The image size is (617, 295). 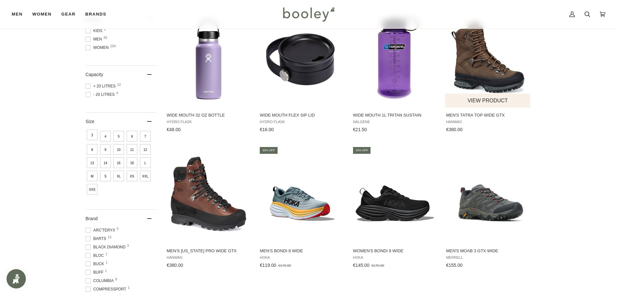 What do you see at coordinates (302, 194) in the screenshot?
I see `img: Hoka Men's Bondi 8 Wide Goblin Blue / Mountain Spring - Booley Galway` at bounding box center [302, 194].